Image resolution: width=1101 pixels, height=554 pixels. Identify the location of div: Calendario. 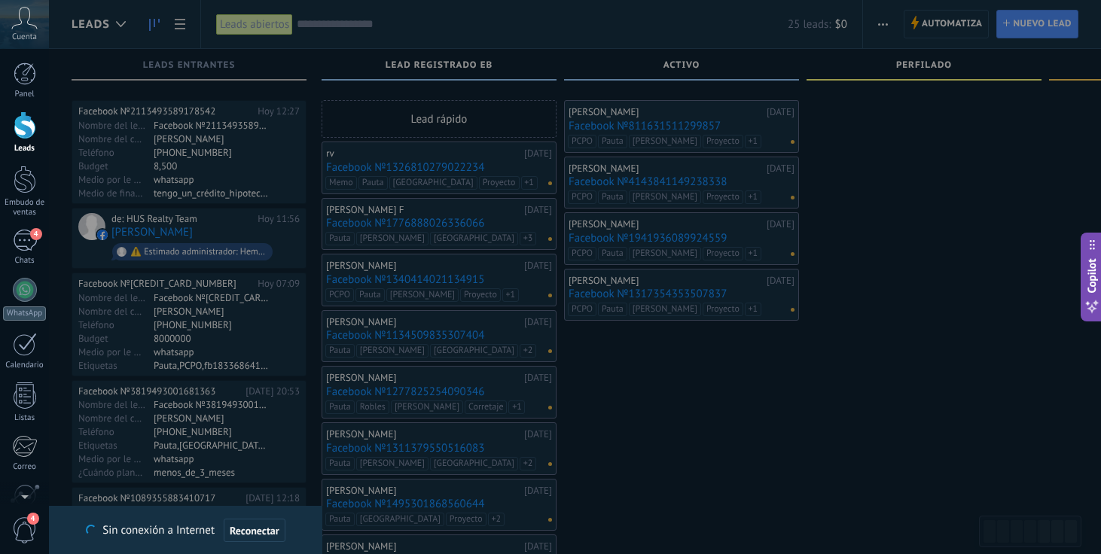
(25, 365).